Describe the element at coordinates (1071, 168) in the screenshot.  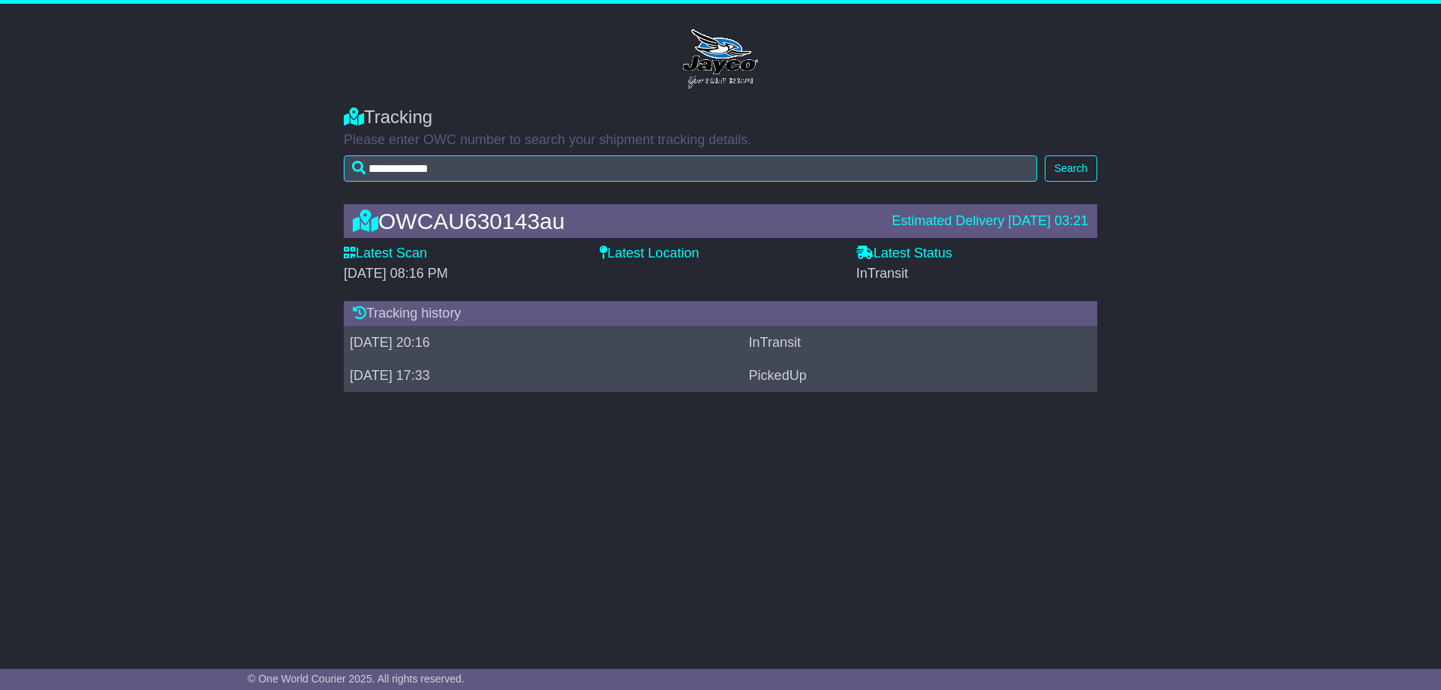
I see `button: Search` at that location.